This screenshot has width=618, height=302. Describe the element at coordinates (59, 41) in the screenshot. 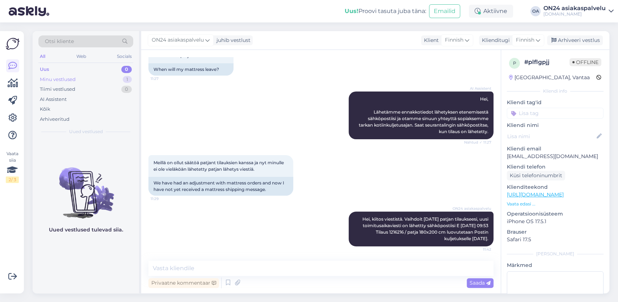

I see `span: Otsi kliente` at that location.